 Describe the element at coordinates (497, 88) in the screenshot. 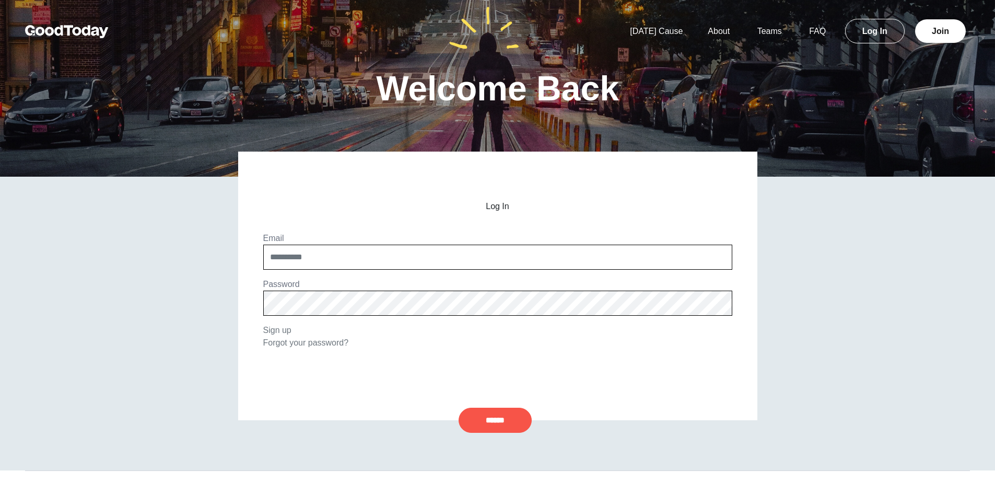

I see `h1: Welcome Back` at that location.